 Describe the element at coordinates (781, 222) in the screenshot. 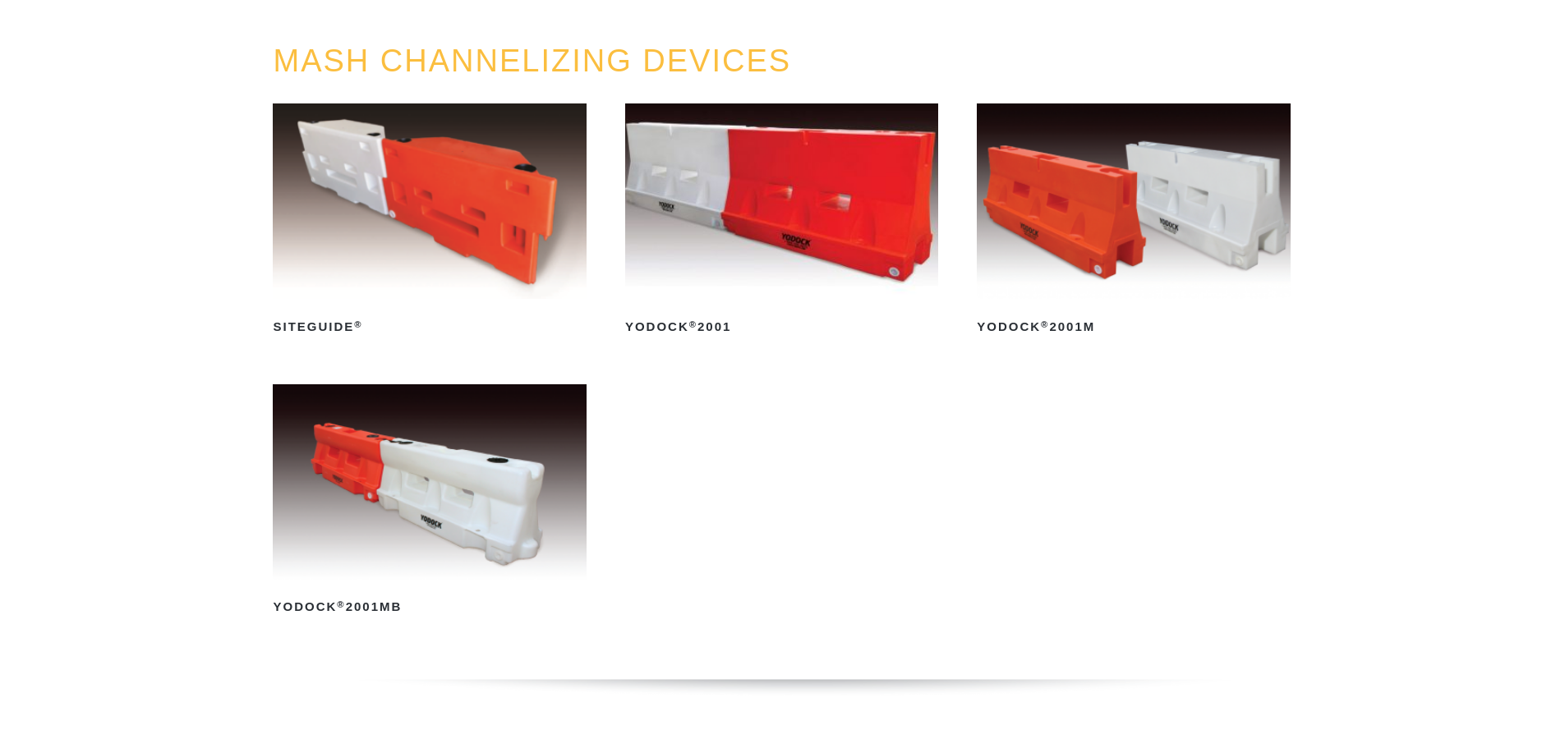

I see `a: Yodock®2001` at that location.